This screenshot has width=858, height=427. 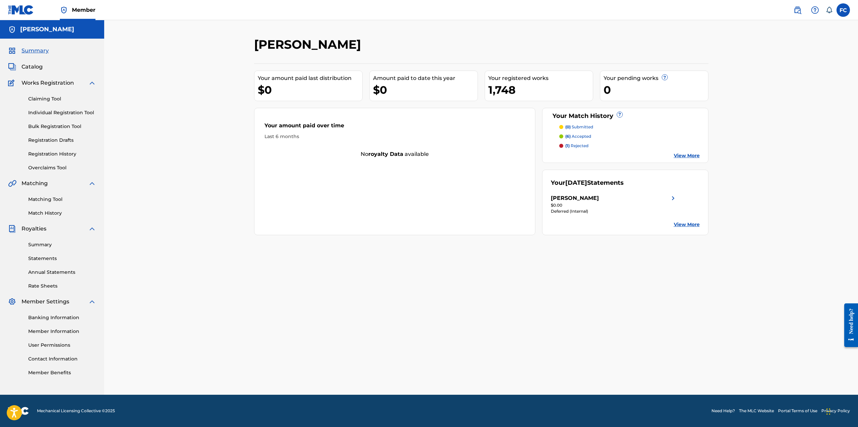 I want to click on div: Help, so click(x=815, y=10).